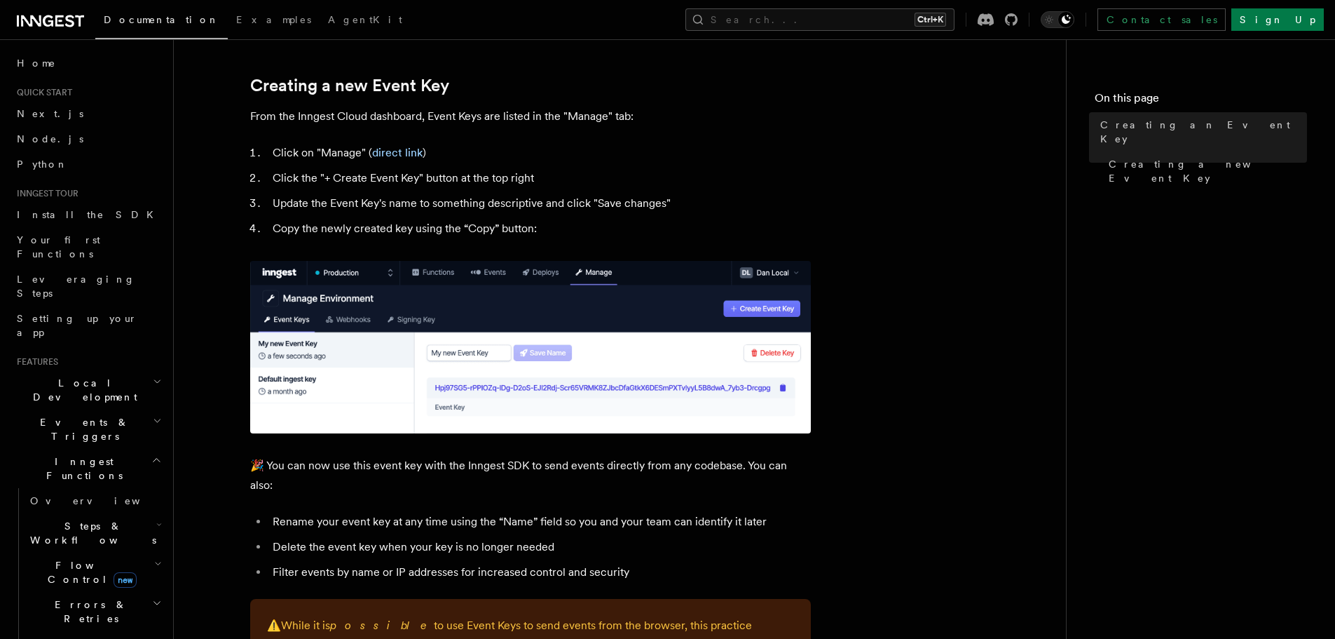 The height and width of the screenshot is (639, 1335). Describe the element at coordinates (1278, 20) in the screenshot. I see `a: Sign Up` at that location.